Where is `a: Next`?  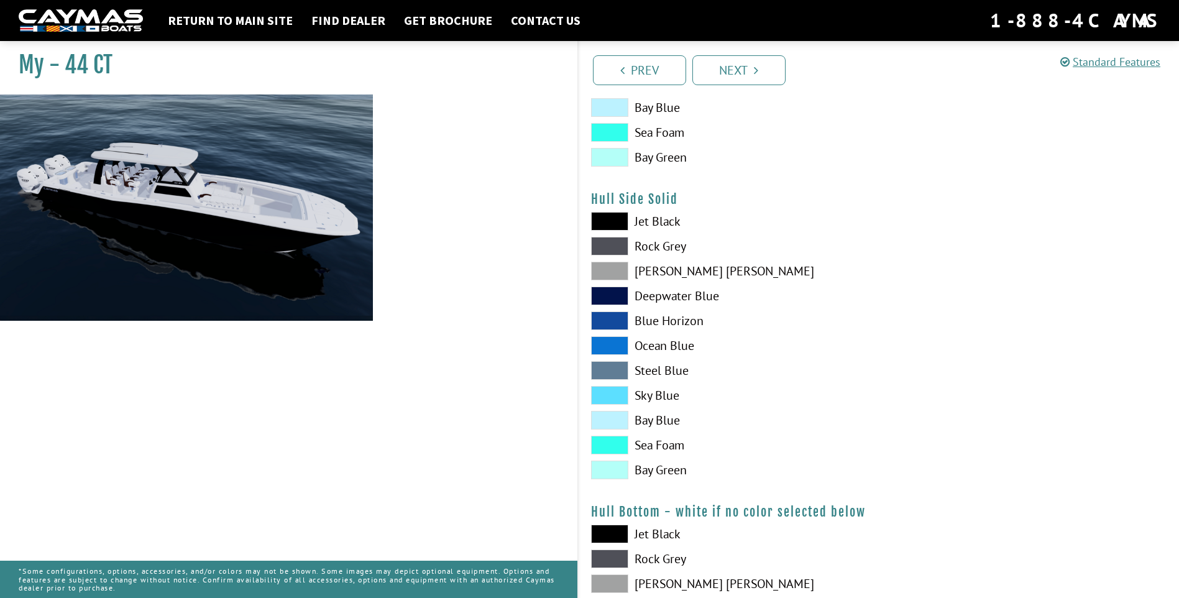
a: Next is located at coordinates (739, 70).